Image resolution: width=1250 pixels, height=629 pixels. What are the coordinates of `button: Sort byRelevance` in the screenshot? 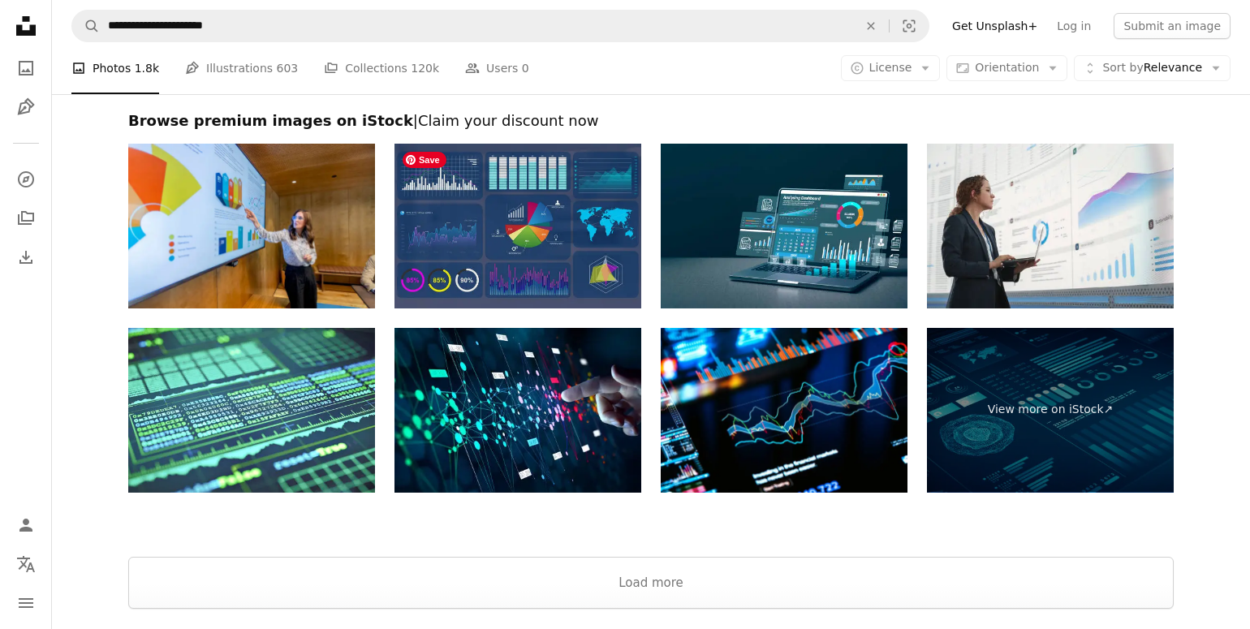 It's located at (1152, 68).